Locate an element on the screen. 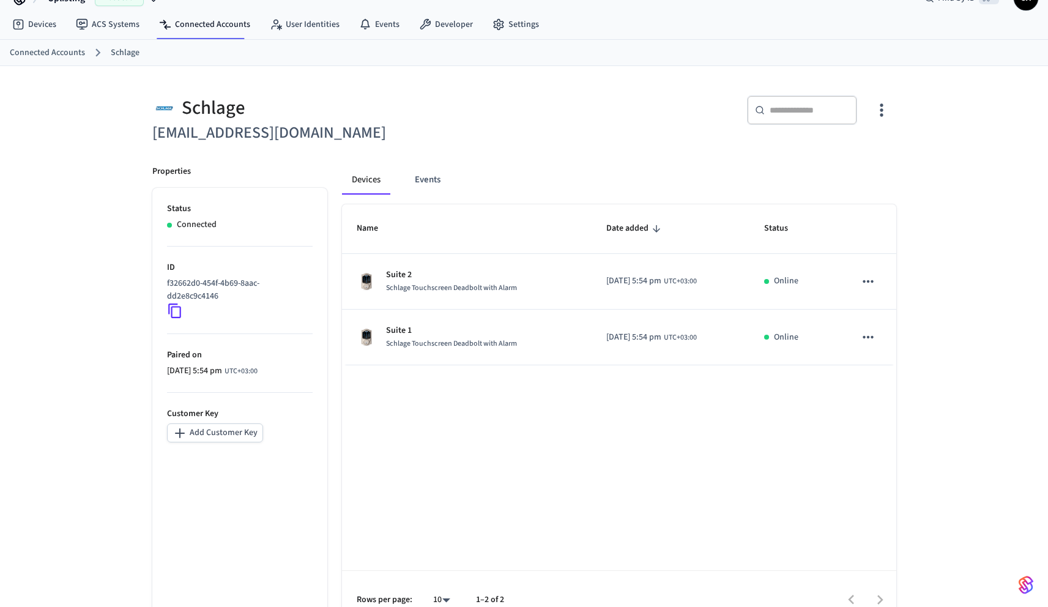 The image size is (1048, 607). a: Events is located at coordinates (379, 24).